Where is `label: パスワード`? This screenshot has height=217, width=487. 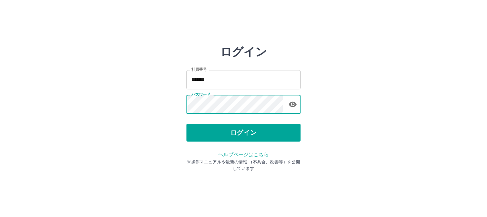
label: パスワード is located at coordinates (201, 94).